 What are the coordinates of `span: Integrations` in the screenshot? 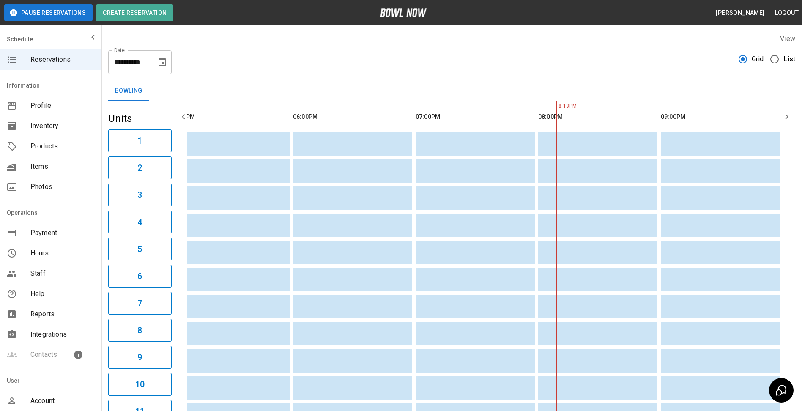 It's located at (63, 334).